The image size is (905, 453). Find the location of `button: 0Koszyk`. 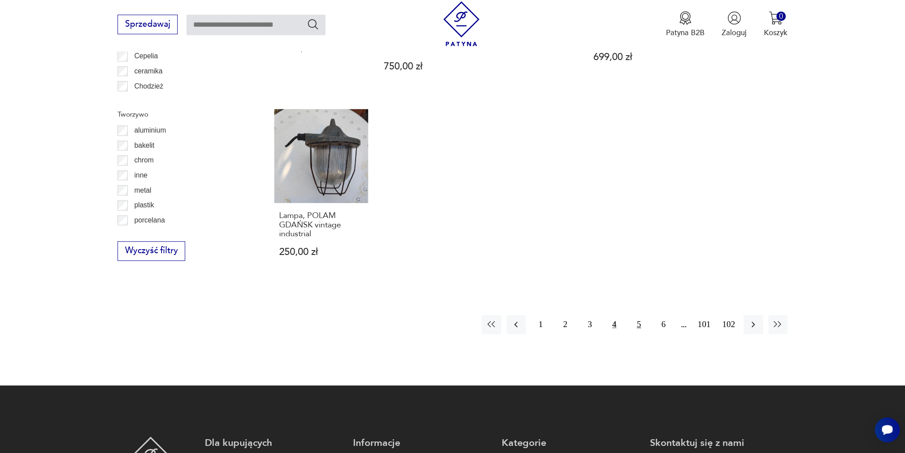

button: 0Koszyk is located at coordinates (776, 24).